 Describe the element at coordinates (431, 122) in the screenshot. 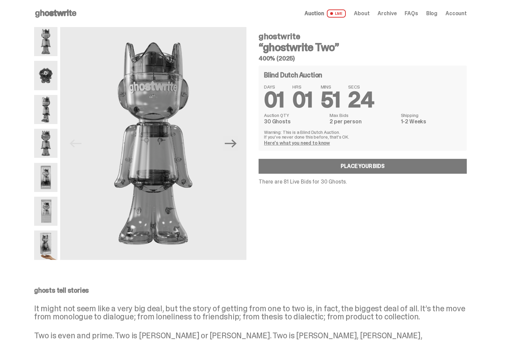

I see `dd: 1-2 Weeks` at that location.